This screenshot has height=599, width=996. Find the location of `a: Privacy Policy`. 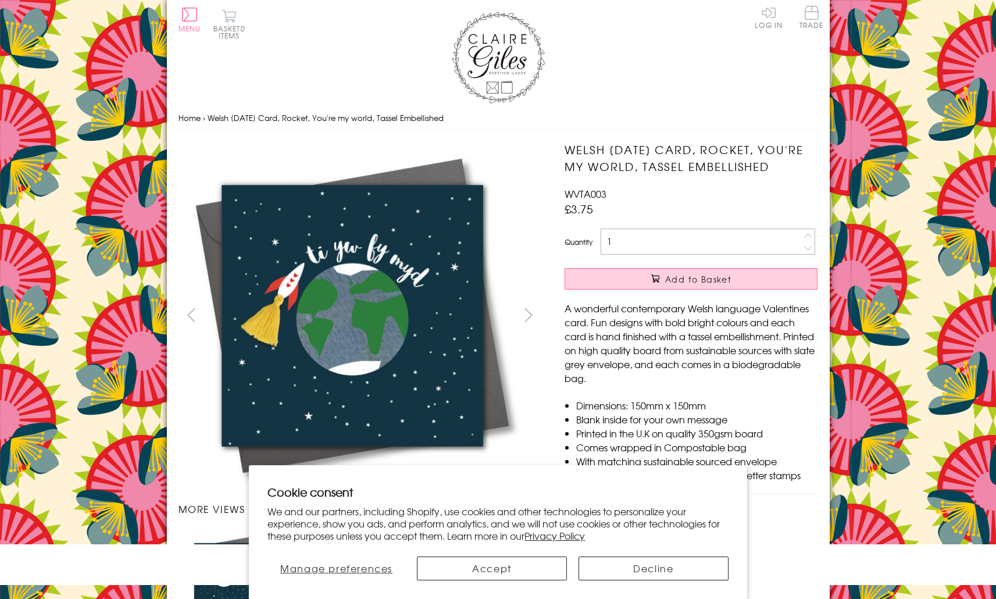

a: Privacy Policy is located at coordinates (555, 536).